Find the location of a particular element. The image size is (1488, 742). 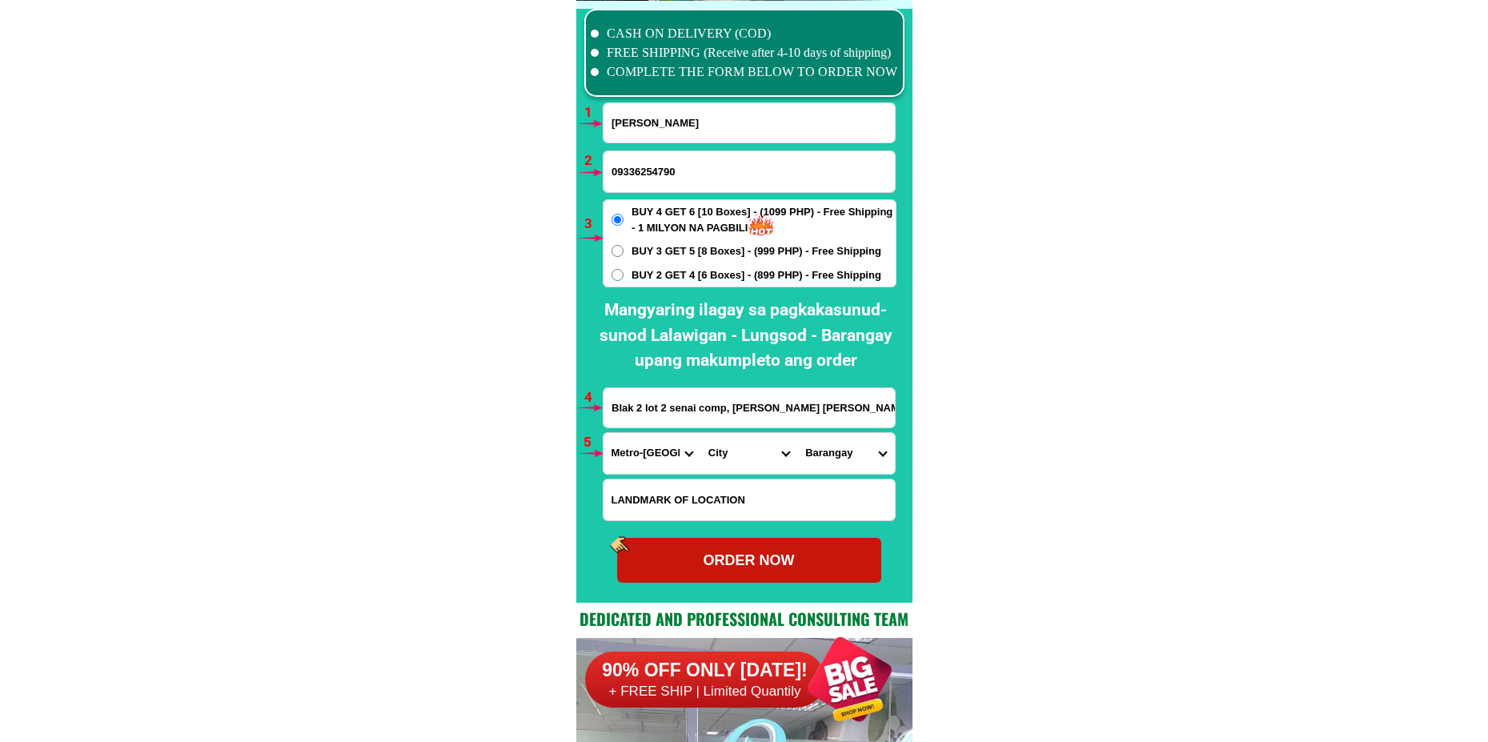

li: FREE SHIPPING (Receive after 4-10 days of shipping) is located at coordinates (744, 53).